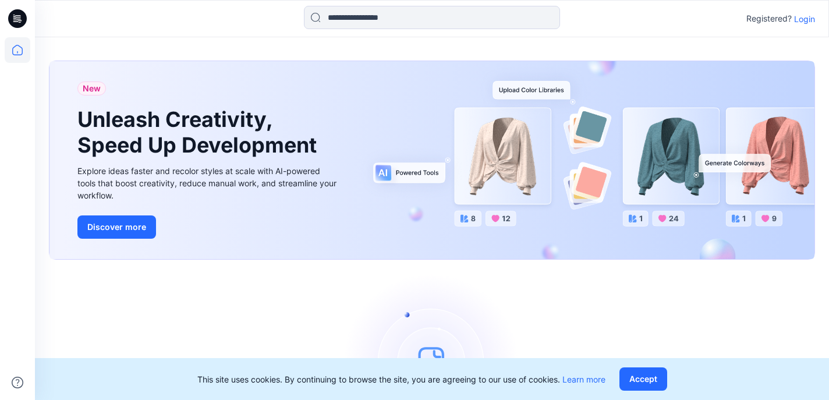 The width and height of the screenshot is (829, 400). What do you see at coordinates (769, 19) in the screenshot?
I see `p: Registered?` at bounding box center [769, 19].